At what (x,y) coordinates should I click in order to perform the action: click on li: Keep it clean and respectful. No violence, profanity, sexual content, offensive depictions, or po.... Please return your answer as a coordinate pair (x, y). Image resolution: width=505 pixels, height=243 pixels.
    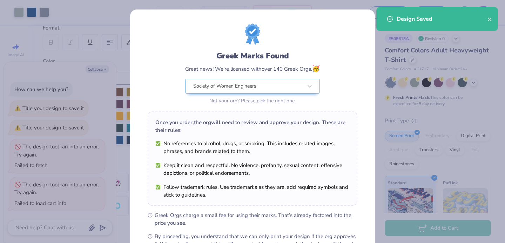
    Looking at the image, I should click on (253, 169).